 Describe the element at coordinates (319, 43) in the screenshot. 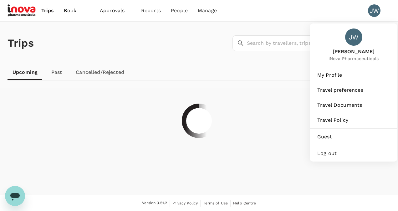

I see `input: Search by travellers, trips, or destination, label, team` at that location.